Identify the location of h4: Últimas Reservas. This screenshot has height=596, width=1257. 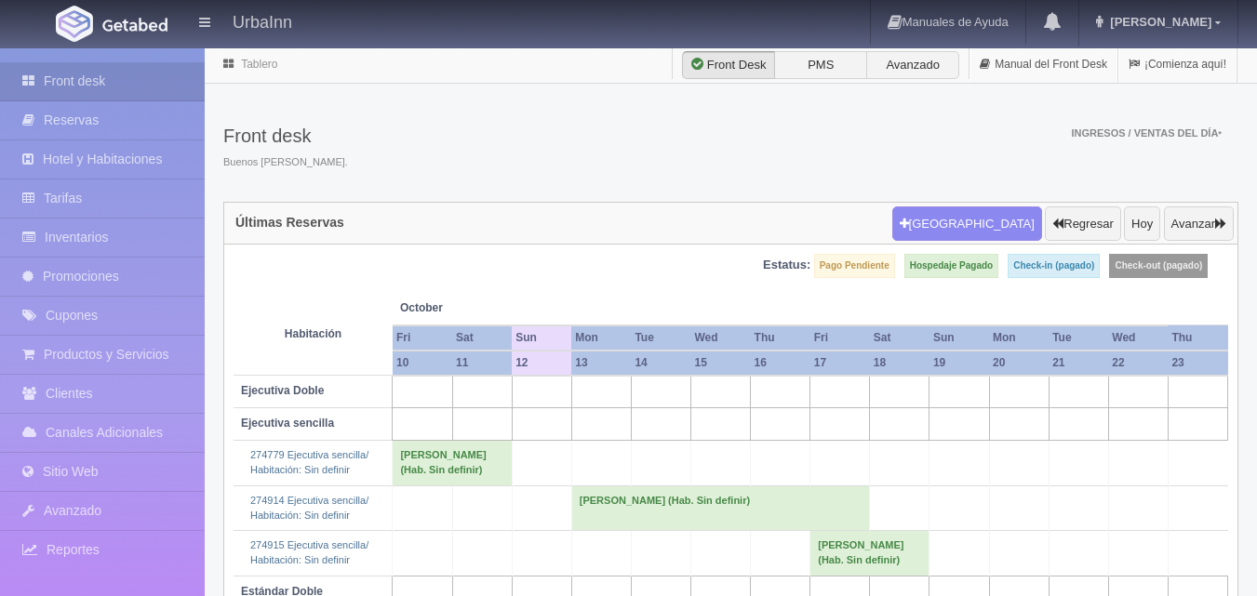
(289, 222).